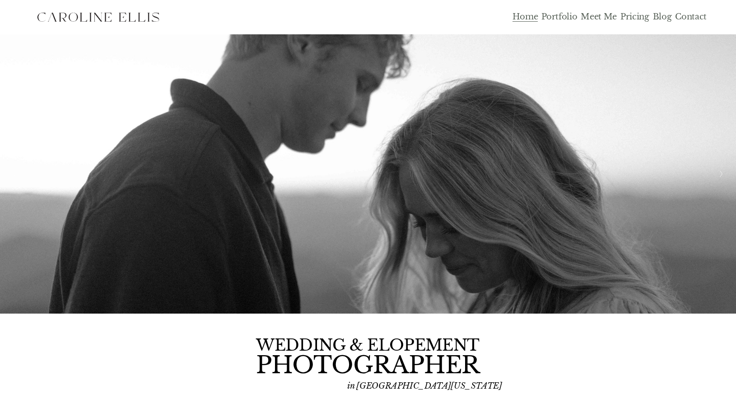 The width and height of the screenshot is (736, 399). What do you see at coordinates (559, 17) in the screenshot?
I see `a: Portfolio` at bounding box center [559, 17].